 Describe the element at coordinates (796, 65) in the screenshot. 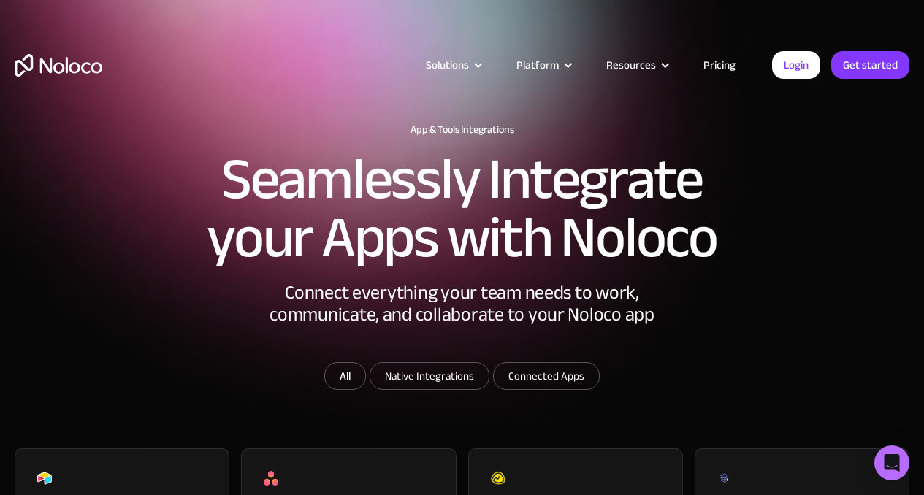

I see `a: Login` at that location.